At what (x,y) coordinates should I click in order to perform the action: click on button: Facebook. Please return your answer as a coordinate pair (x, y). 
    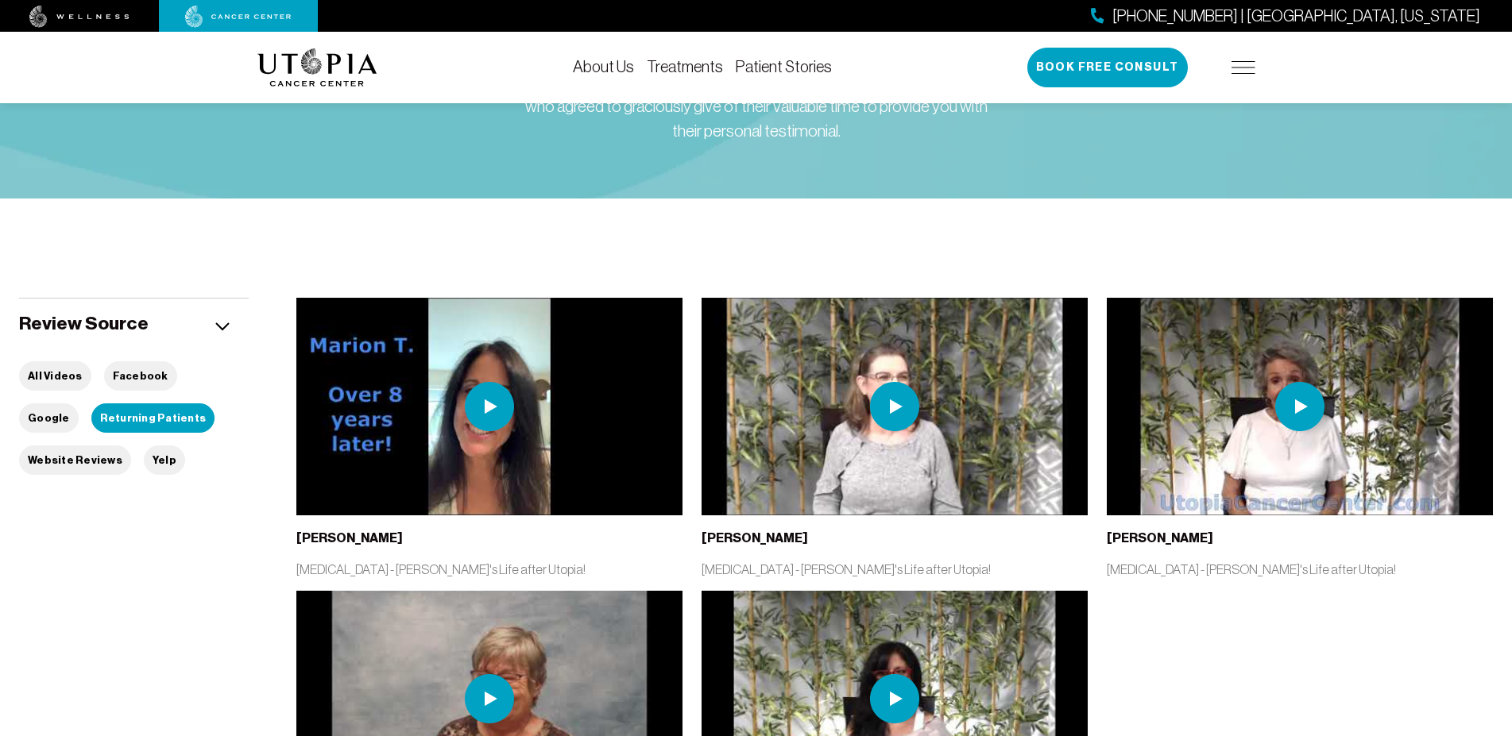
    Looking at the image, I should click on (141, 376).